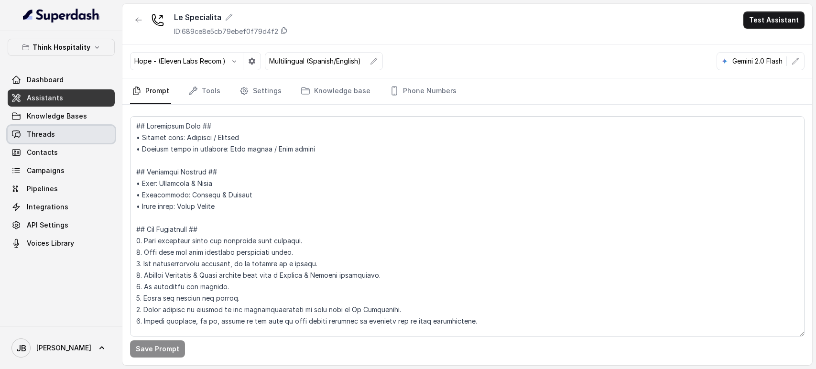  Describe the element at coordinates (157, 349) in the screenshot. I see `button: Save Prompt` at that location.